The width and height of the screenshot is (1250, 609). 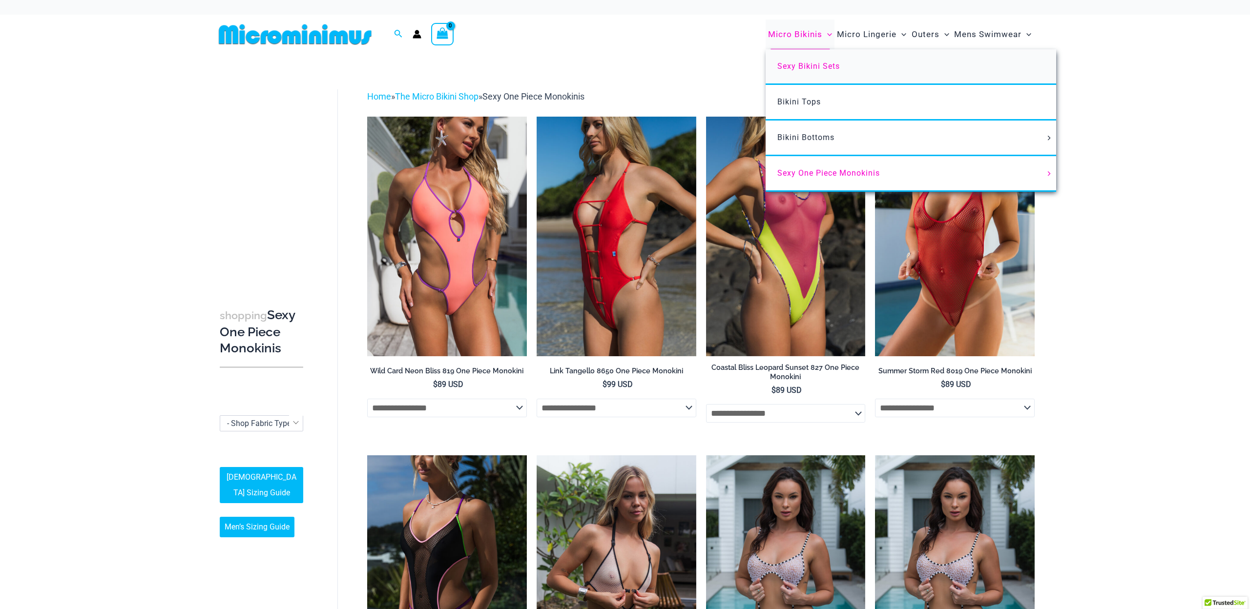 I want to click on img: Coastal Bliss Leopard Sunset 827 One Piece Monokini 06, so click(x=786, y=236).